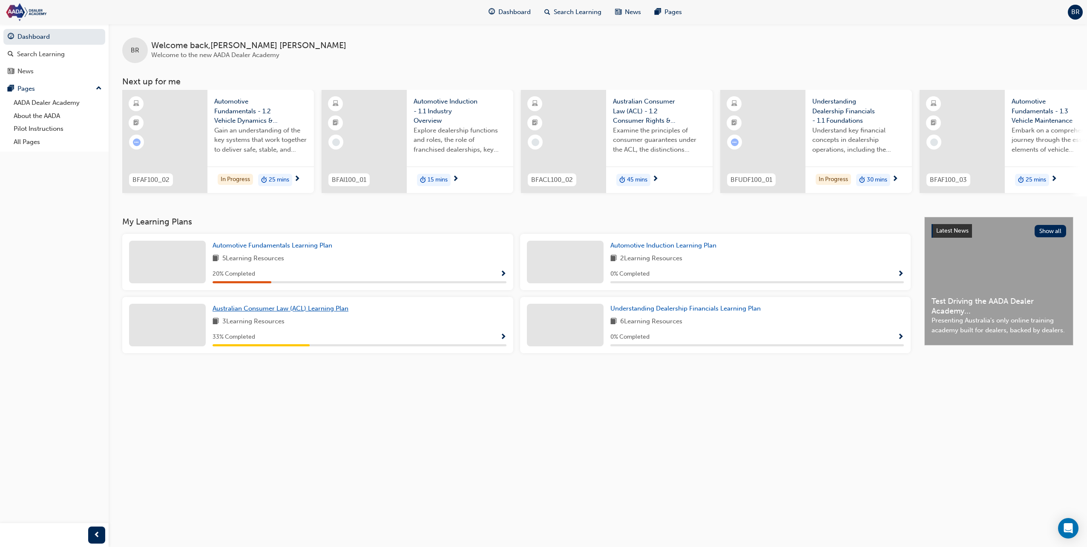  What do you see at coordinates (659, 140) in the screenshot?
I see `span: Examine the principles of consumer guarantees under the ACL, the distinctions between express war...` at bounding box center [659, 140].